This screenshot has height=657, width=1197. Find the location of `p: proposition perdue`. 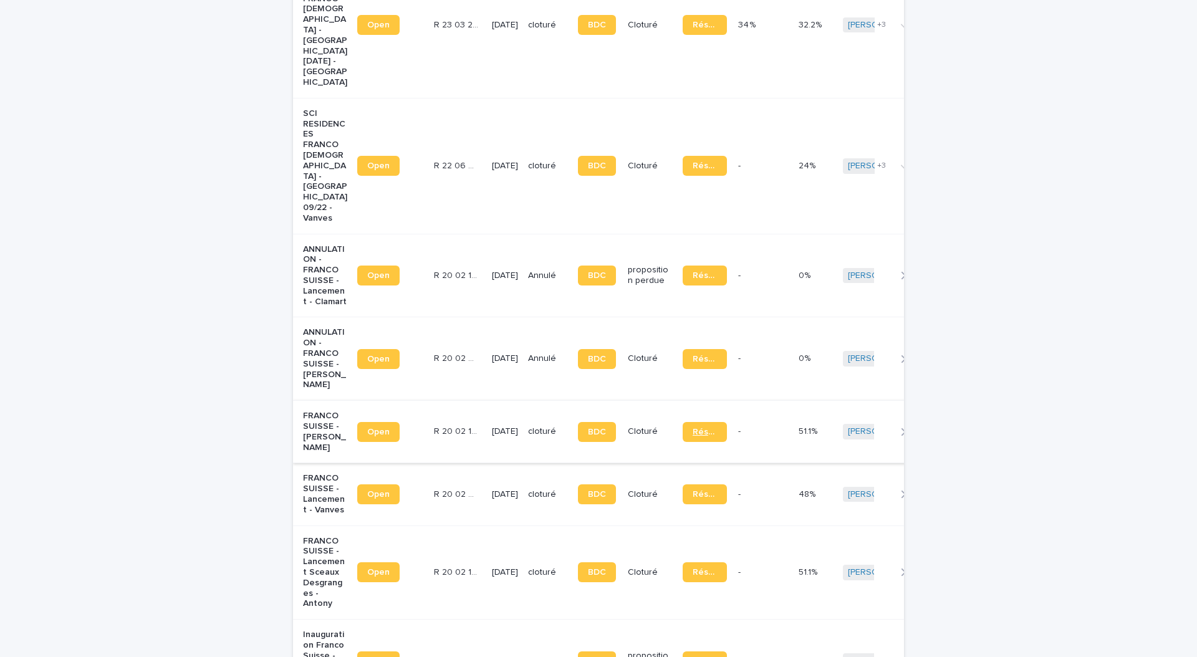

p: proposition perdue is located at coordinates (650, 276).